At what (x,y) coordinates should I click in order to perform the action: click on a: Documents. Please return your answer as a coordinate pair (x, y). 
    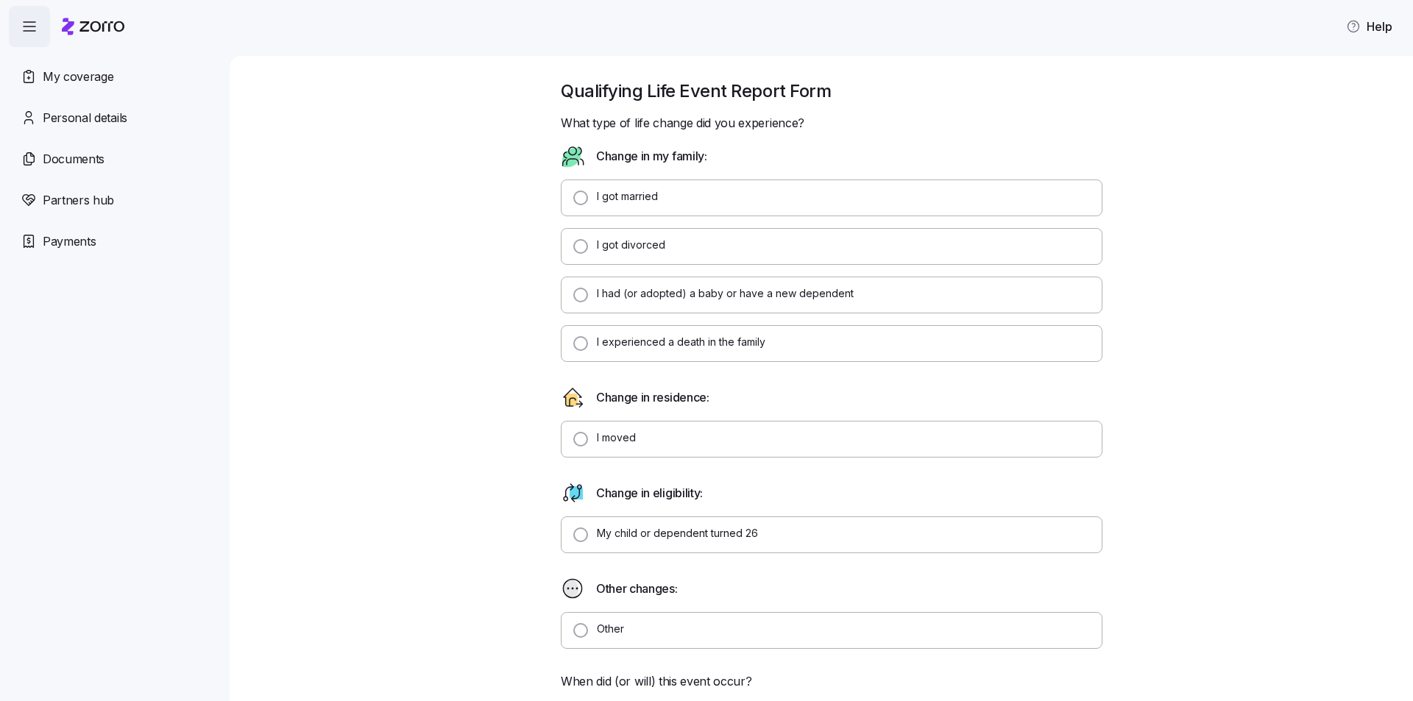
    Looking at the image, I should click on (113, 159).